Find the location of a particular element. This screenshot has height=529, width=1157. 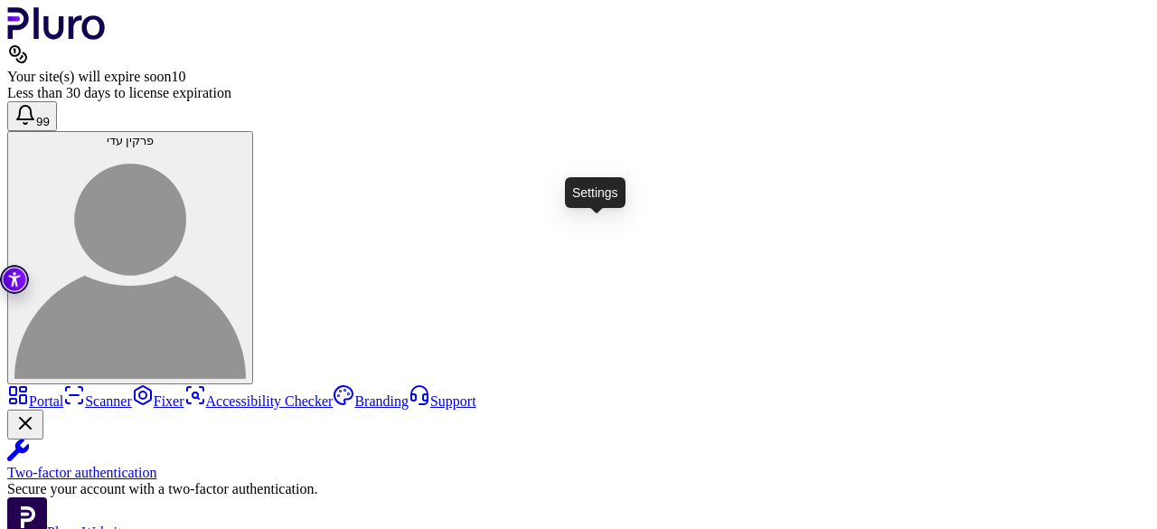

span: 99 is located at coordinates (42, 121).